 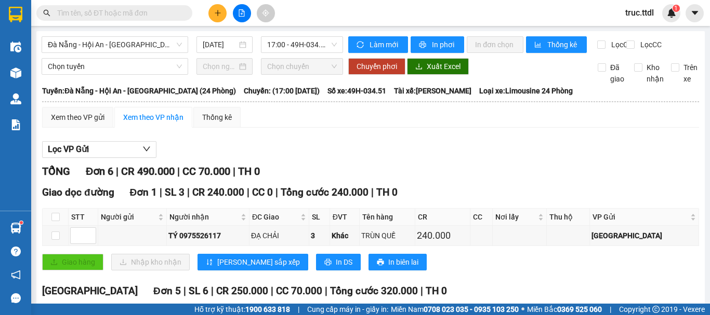 I want to click on span: Tổng cước 320.000, so click(x=374, y=291).